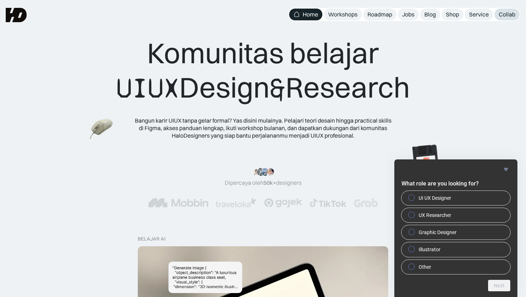  What do you see at coordinates (343, 14) in the screenshot?
I see `a: Workshops` at bounding box center [343, 14].